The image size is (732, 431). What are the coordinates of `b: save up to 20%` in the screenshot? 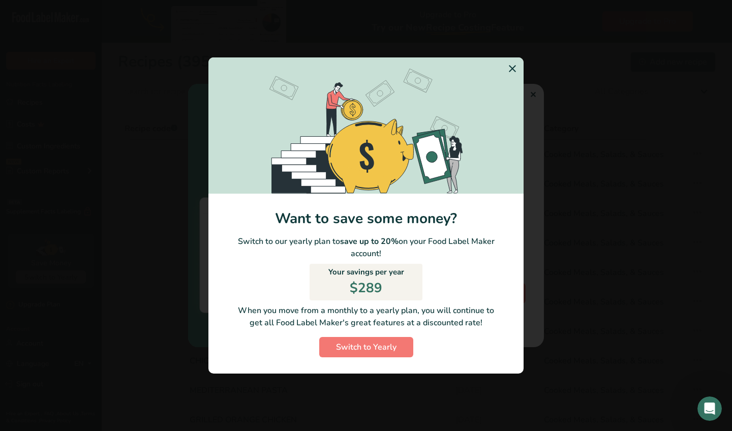 It's located at (369, 241).